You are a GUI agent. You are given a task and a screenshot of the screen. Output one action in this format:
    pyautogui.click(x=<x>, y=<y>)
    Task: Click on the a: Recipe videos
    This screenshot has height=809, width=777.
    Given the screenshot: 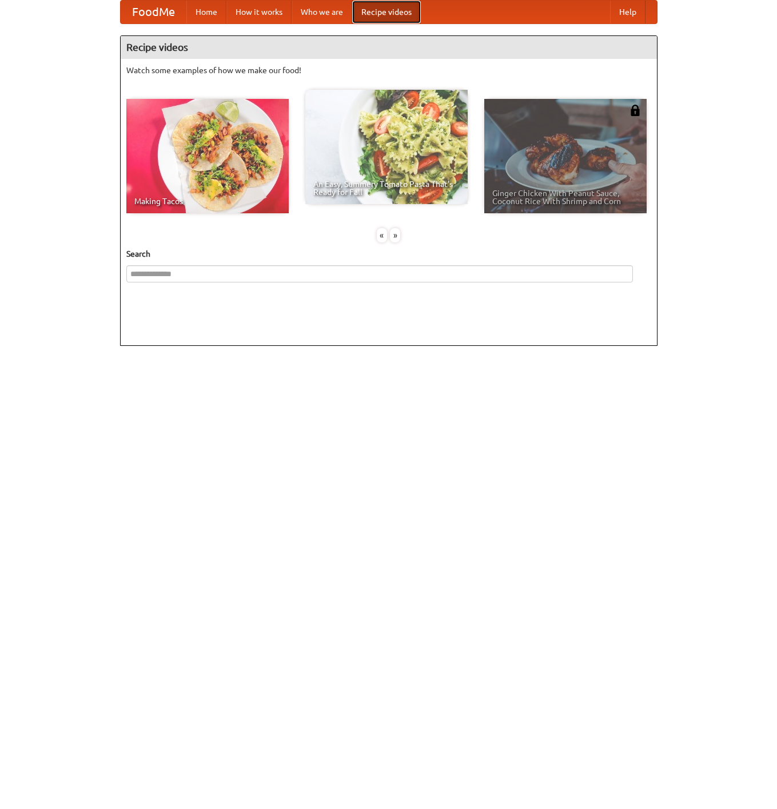 What is the action you would take?
    pyautogui.click(x=387, y=12)
    